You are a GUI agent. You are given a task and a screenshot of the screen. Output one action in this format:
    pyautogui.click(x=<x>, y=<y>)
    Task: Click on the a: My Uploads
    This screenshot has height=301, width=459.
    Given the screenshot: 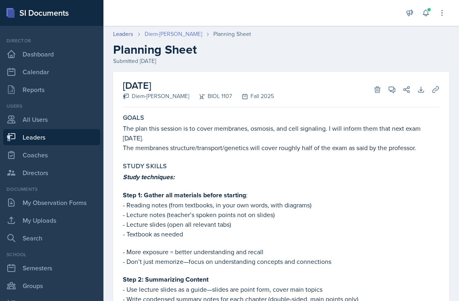 What is the action you would take?
    pyautogui.click(x=52, y=220)
    